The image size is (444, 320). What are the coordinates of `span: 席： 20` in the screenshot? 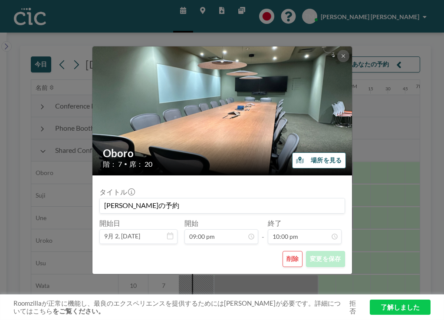 It's located at (140, 164).